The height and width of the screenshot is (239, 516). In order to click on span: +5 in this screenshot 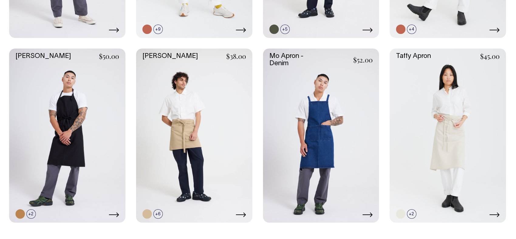, I will do `click(285, 29)`.